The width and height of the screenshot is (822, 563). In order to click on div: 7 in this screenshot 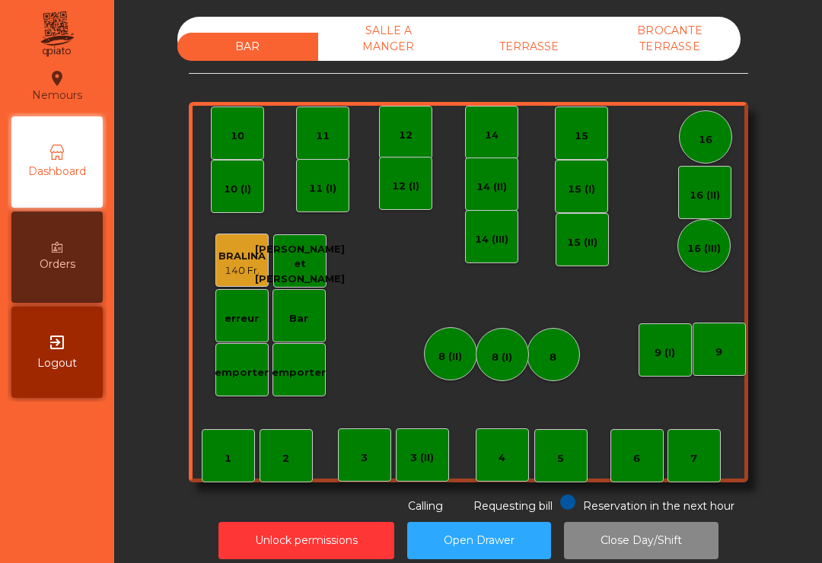, I will do `click(693, 459)`.